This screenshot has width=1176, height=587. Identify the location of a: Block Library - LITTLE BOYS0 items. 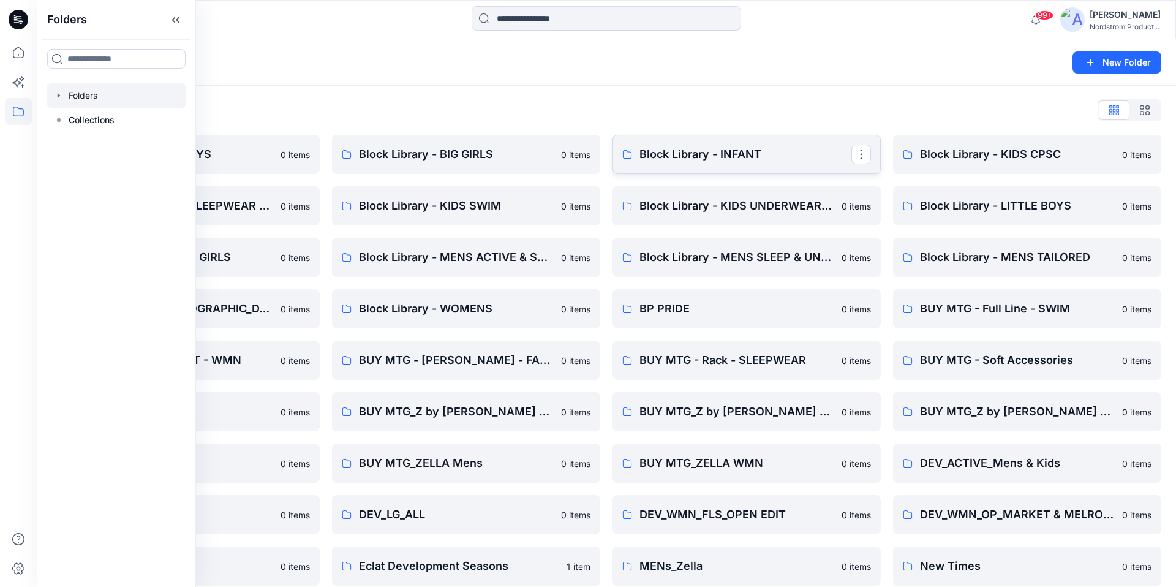
(1027, 206).